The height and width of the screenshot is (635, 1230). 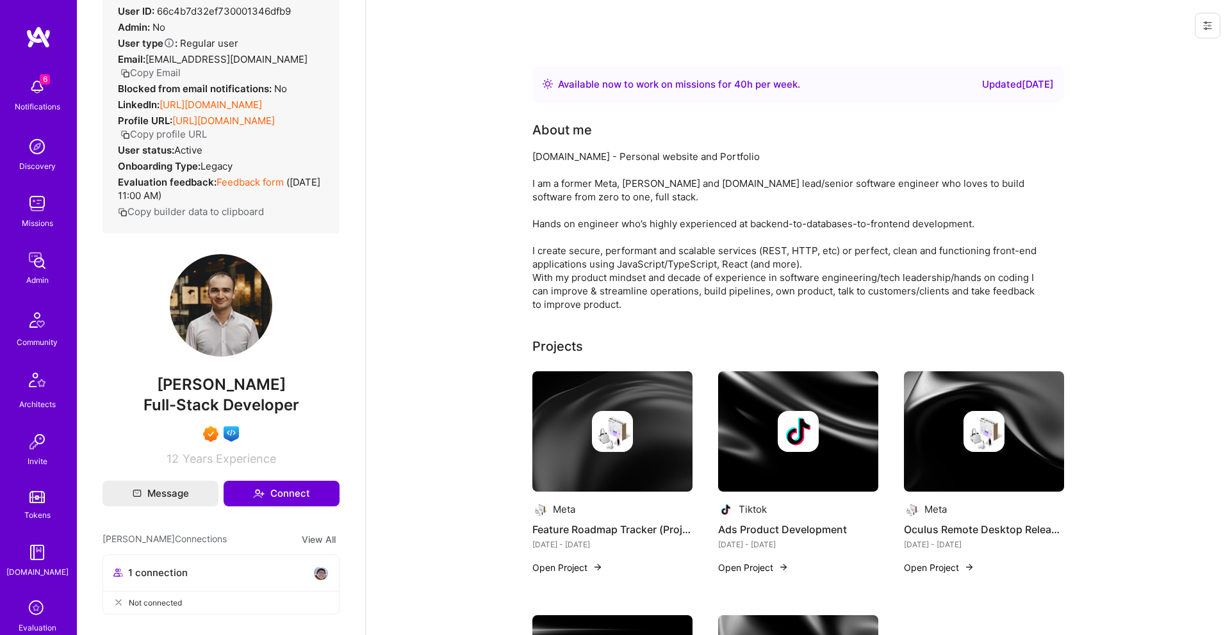 What do you see at coordinates (38, 37) in the screenshot?
I see `img: logo` at bounding box center [38, 37].